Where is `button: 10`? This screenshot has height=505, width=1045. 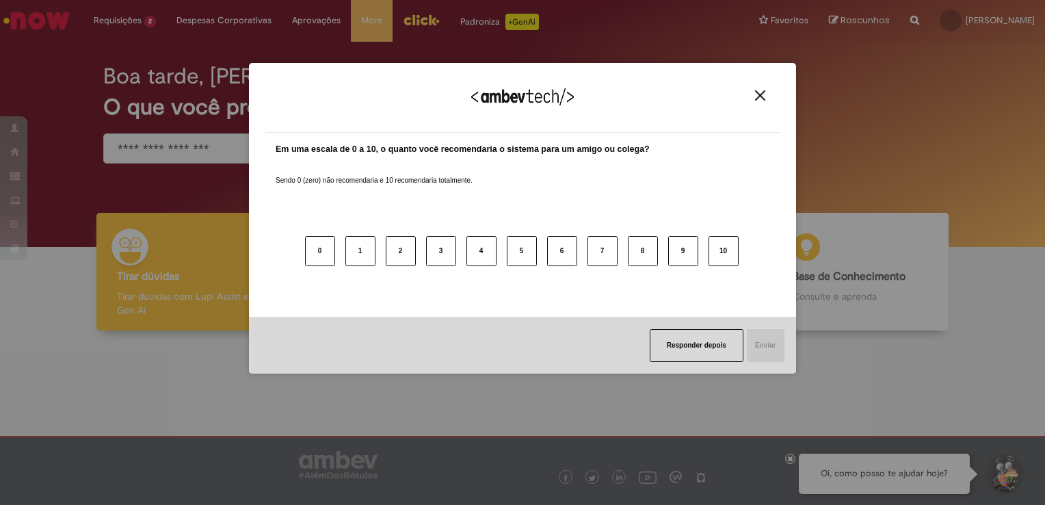
button: 10 is located at coordinates (724, 251).